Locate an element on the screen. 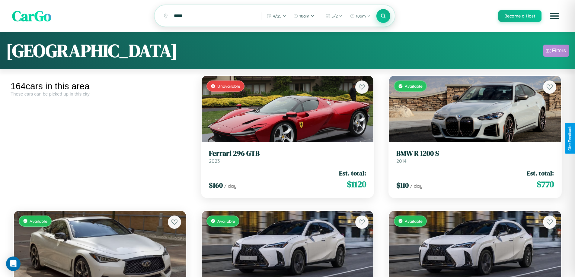 Image resolution: width=575 pixels, height=277 pixels. span: CarGo is located at coordinates (32, 16).